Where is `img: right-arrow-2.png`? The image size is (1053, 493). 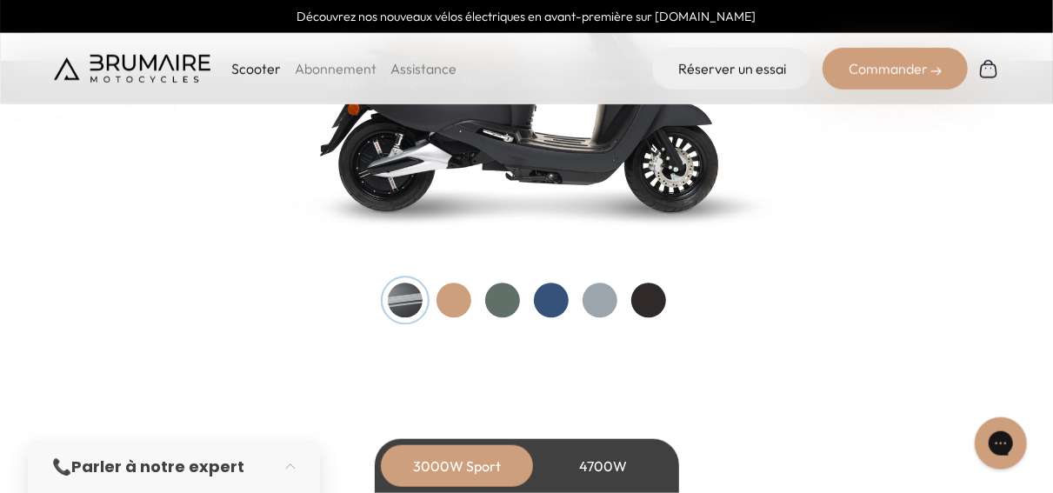 img: right-arrow-2.png is located at coordinates (937, 71).